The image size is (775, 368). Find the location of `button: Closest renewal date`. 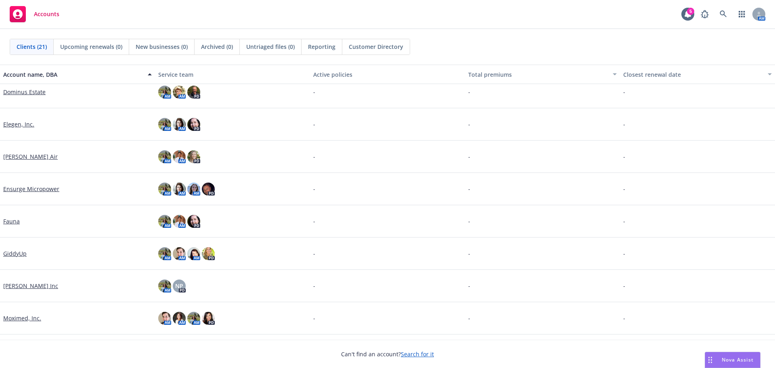

button: Closest renewal date is located at coordinates (698, 74).